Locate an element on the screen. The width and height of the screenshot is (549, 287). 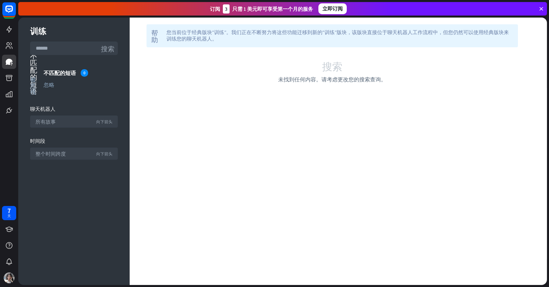
font: 未找到任何内容。请考虑更改您的搜索查询。 is located at coordinates (332, 79).